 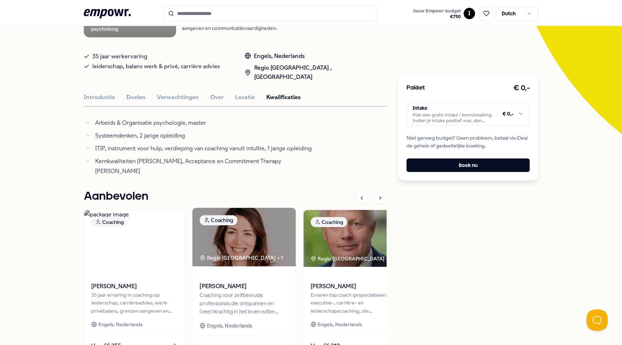 What do you see at coordinates (203, 148) in the screenshot?
I see `span: ITIP, instrument voor hulp, verdieping van coaching vanuit intuïtie, 1 jarige opleiding` at bounding box center [203, 148].